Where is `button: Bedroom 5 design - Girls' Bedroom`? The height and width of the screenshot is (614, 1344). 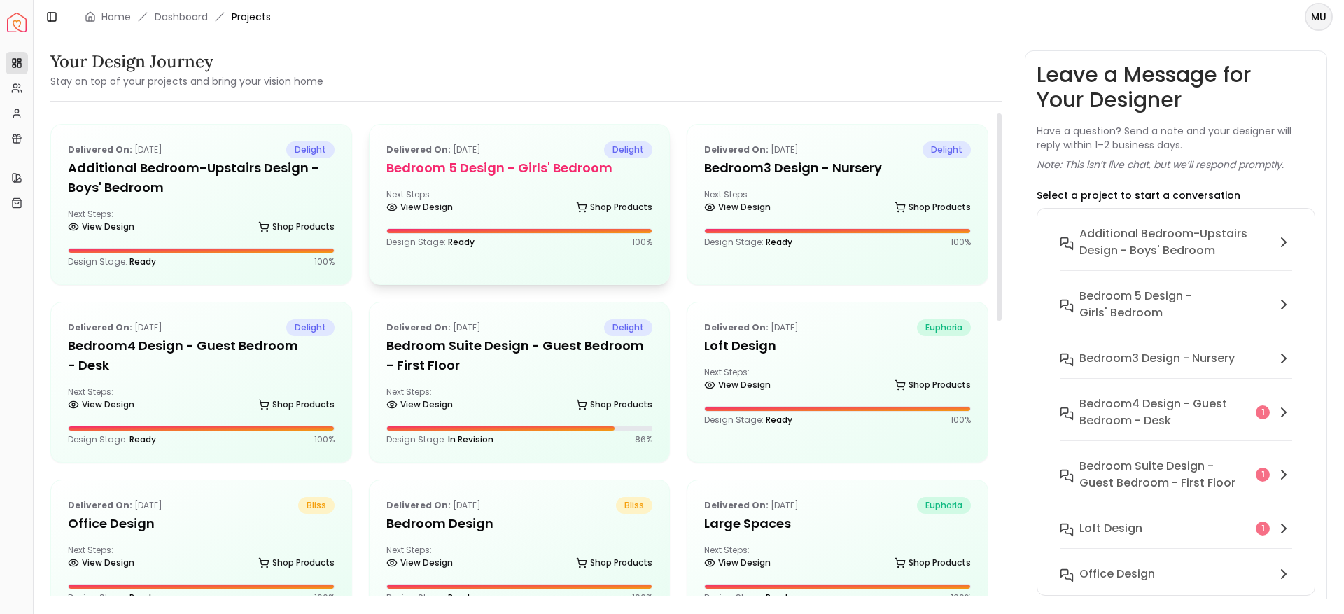
button: Bedroom 5 design - Girls' Bedroom is located at coordinates (1176, 313).